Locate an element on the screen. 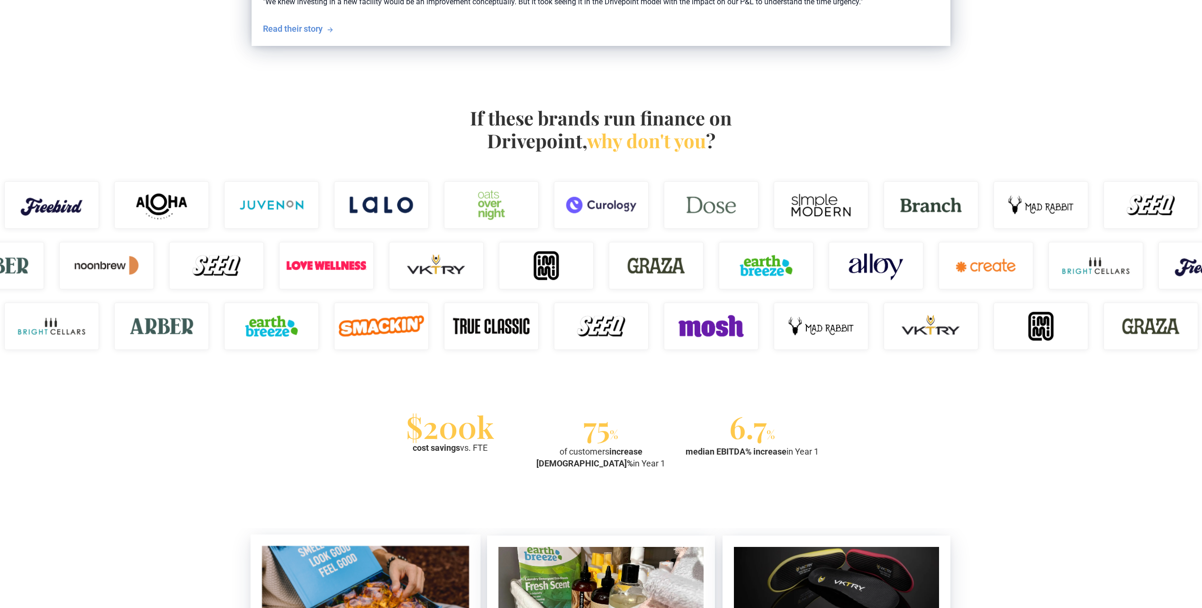  span: 6.7 is located at coordinates (748, 426).